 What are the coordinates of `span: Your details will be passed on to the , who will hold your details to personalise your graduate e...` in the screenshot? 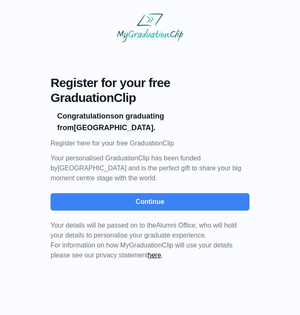 It's located at (143, 230).